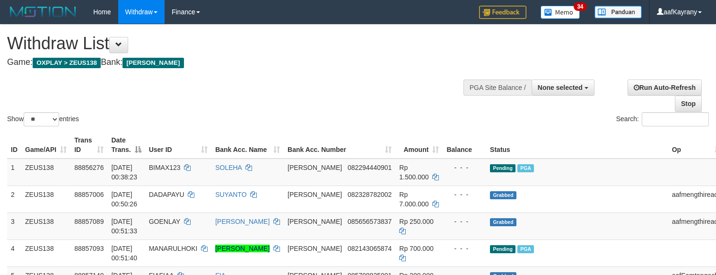  I want to click on span: Copy 082143065874 to clipboard, so click(369, 248).